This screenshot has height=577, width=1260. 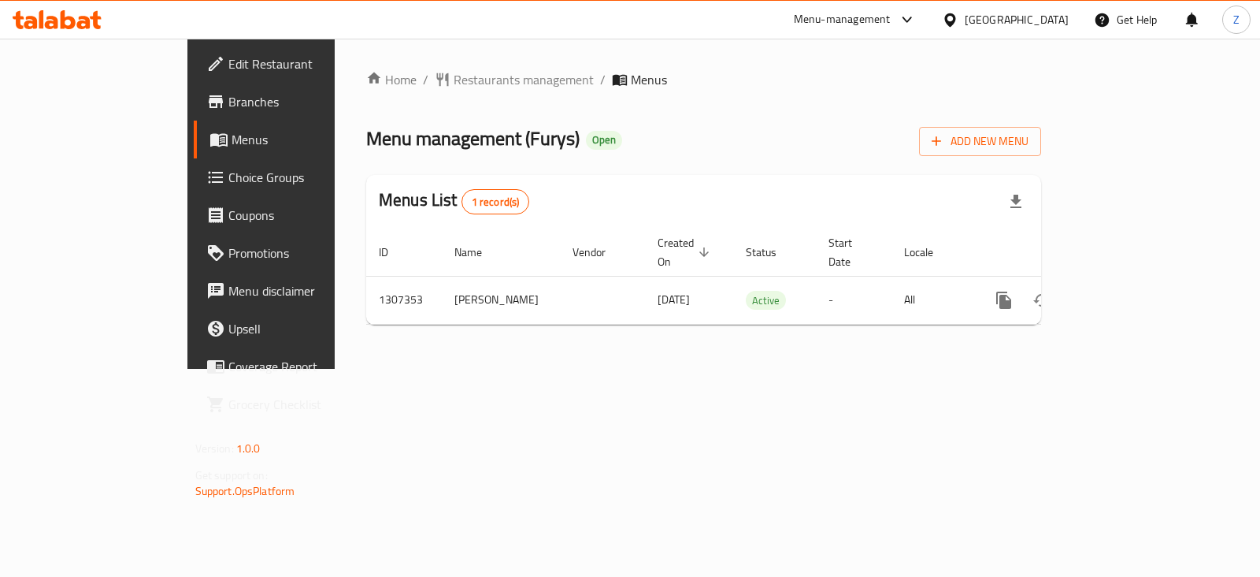 I want to click on span: Status, so click(x=771, y=252).